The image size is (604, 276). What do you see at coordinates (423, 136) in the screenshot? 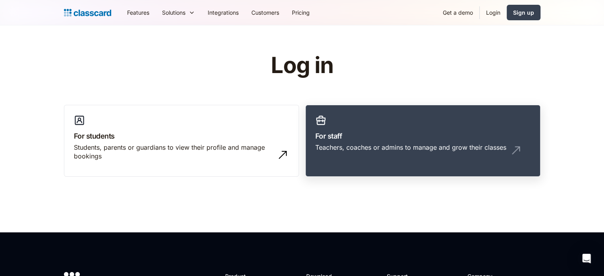
I see `h3: For staff` at bounding box center [423, 136].